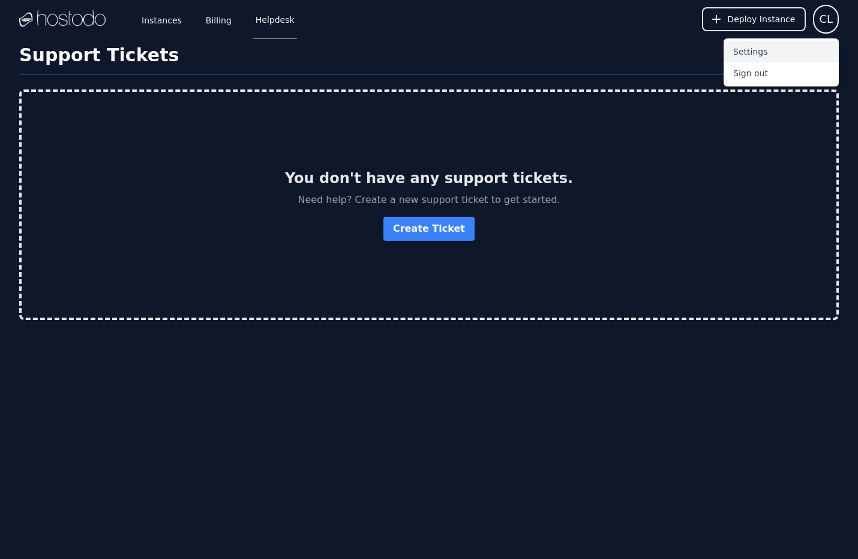 The image size is (858, 559). Describe the element at coordinates (429, 178) in the screenshot. I see `h2: You don't have any support tickets.` at that location.